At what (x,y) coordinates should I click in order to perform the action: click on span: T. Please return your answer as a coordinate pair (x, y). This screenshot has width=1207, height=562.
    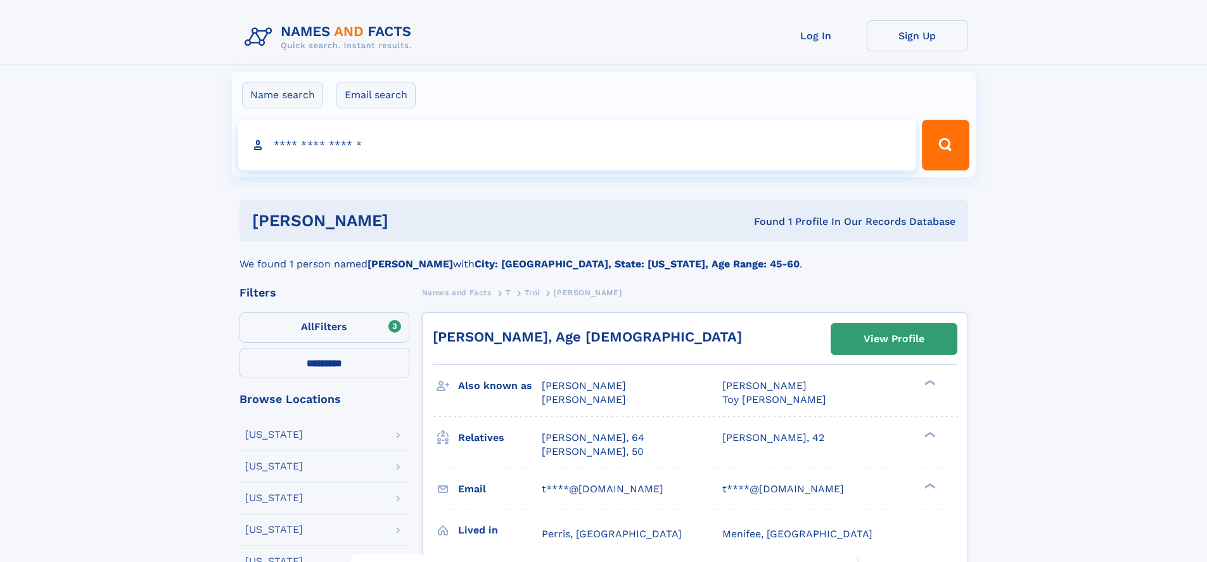
    Looking at the image, I should click on (508, 293).